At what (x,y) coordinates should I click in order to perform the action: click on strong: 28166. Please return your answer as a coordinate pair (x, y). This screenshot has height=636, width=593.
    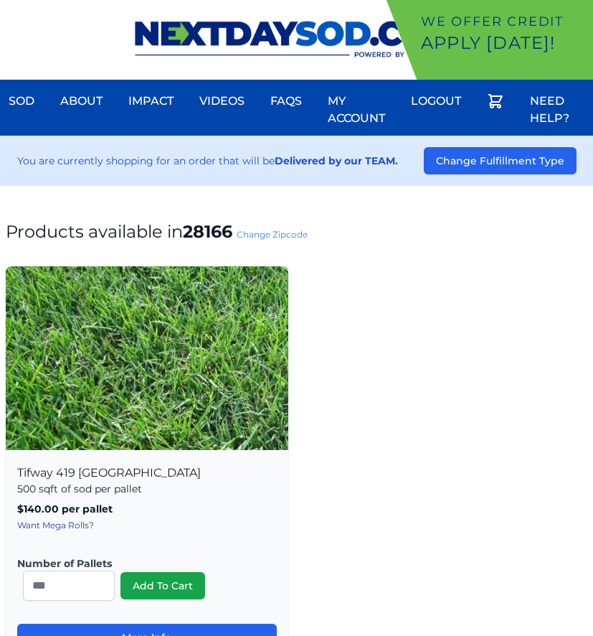
    Looking at the image, I should click on (207, 231).